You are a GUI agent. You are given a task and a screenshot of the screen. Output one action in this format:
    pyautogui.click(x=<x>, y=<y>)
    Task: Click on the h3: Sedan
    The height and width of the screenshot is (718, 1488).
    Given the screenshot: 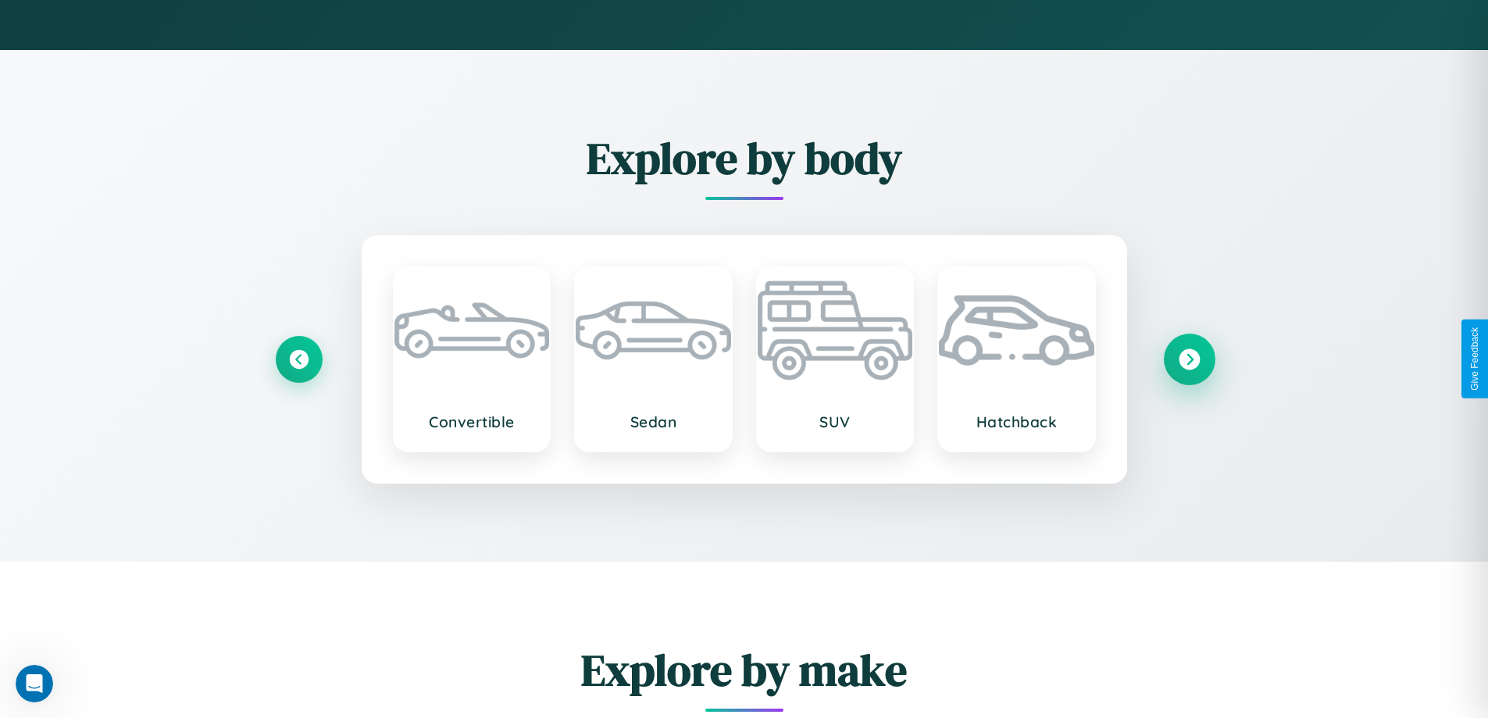 What is the action you would take?
    pyautogui.click(x=653, y=422)
    